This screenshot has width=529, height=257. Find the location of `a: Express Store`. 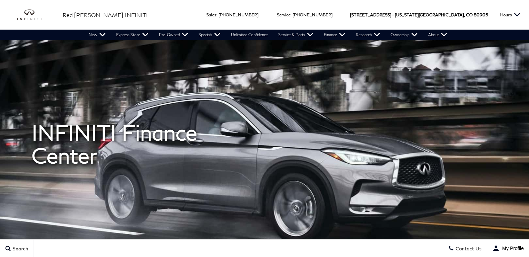

a: Express Store is located at coordinates (132, 35).